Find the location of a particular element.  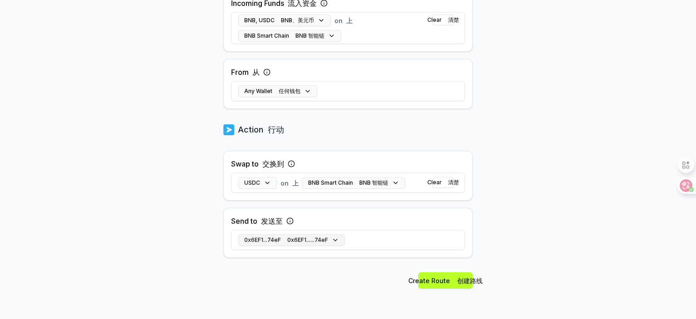

button: Any Wallet 任何钱包 is located at coordinates (278, 91).